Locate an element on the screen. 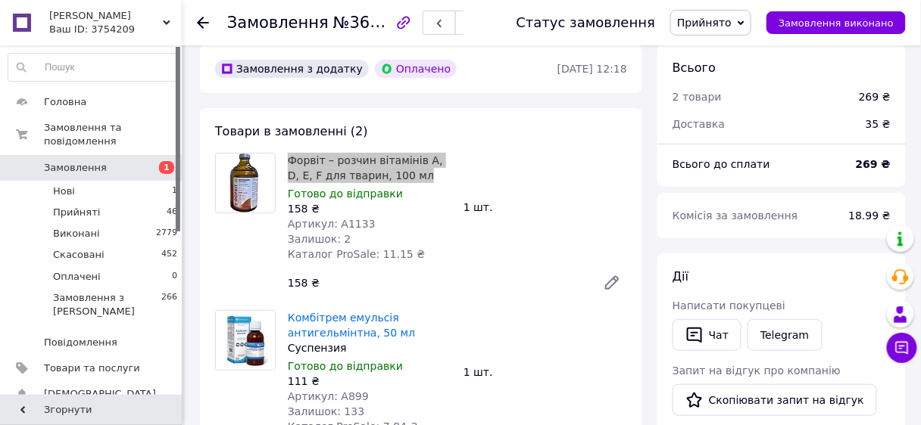 The height and width of the screenshot is (425, 921). span: Виконані is located at coordinates (76, 234).